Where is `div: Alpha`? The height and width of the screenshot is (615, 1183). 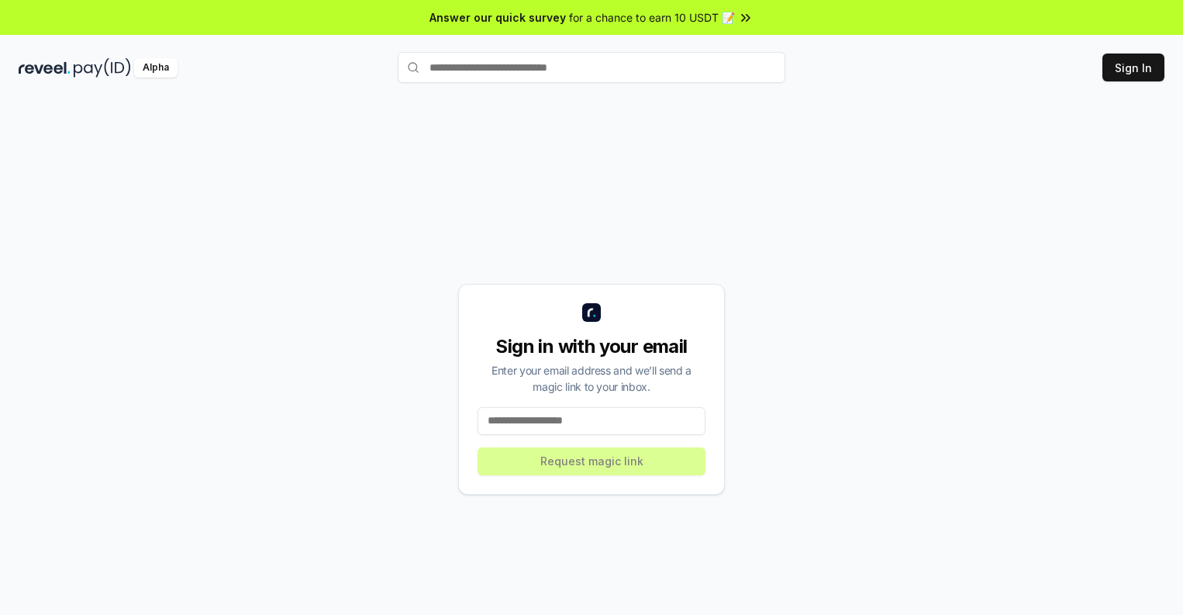 div: Alpha is located at coordinates (156, 67).